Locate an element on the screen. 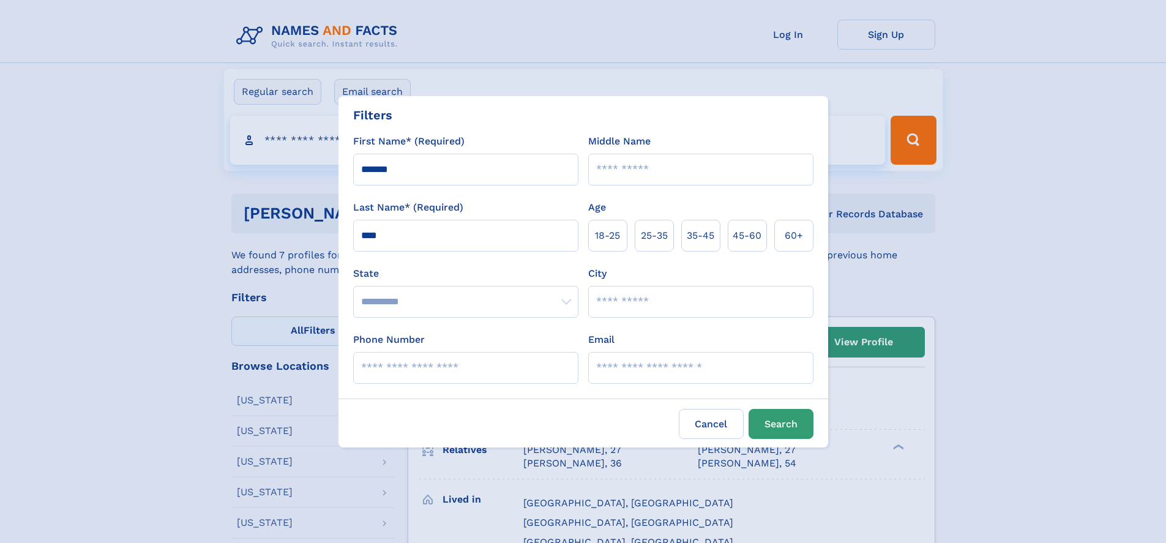  label: Email is located at coordinates (601, 340).